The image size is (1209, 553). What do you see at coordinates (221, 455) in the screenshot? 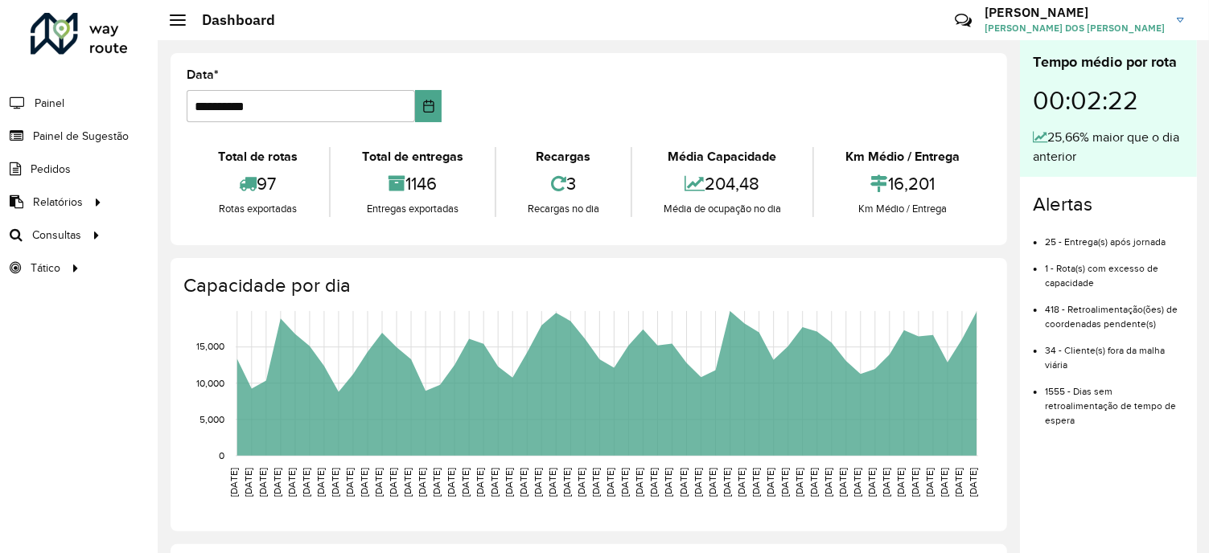
I see `text: 0` at bounding box center [221, 455].